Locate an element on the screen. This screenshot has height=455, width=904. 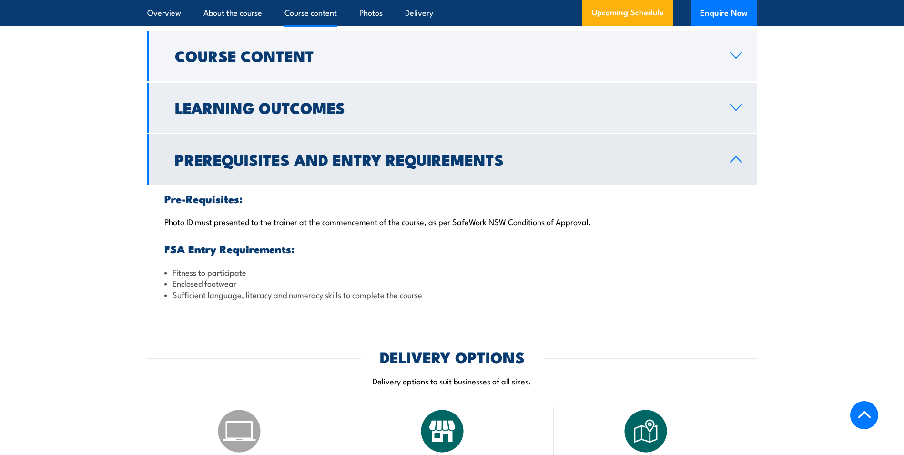
a: Prerequisites and Entry Requirements is located at coordinates (452, 159).